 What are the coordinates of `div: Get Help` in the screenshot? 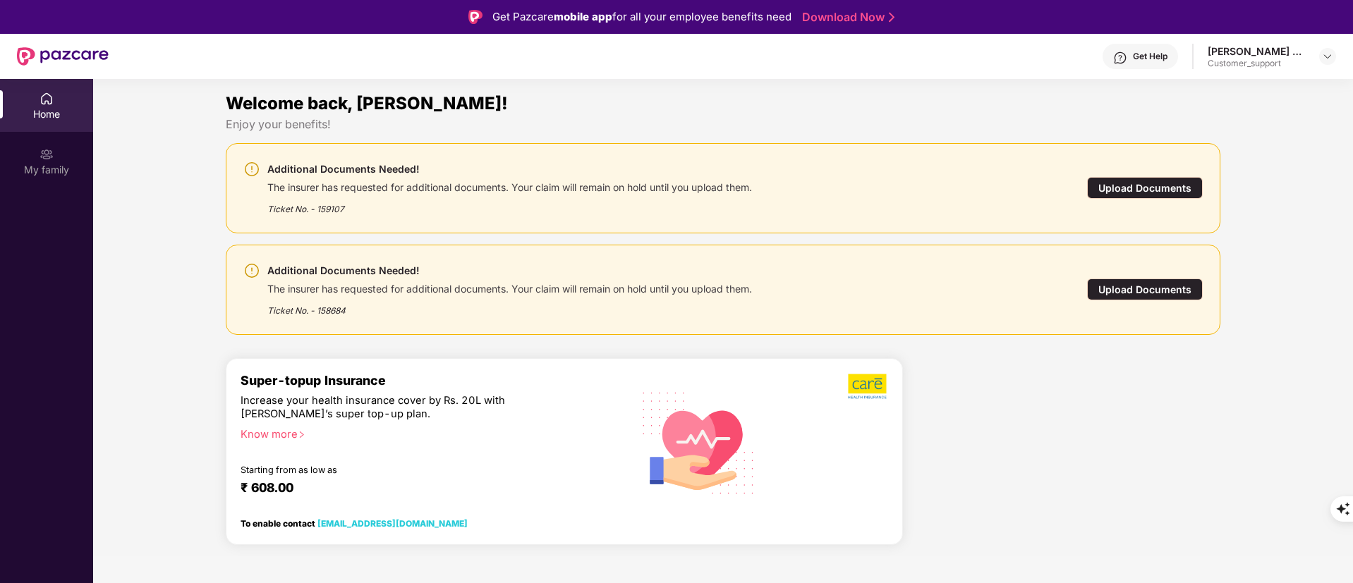 It's located at (1150, 56).